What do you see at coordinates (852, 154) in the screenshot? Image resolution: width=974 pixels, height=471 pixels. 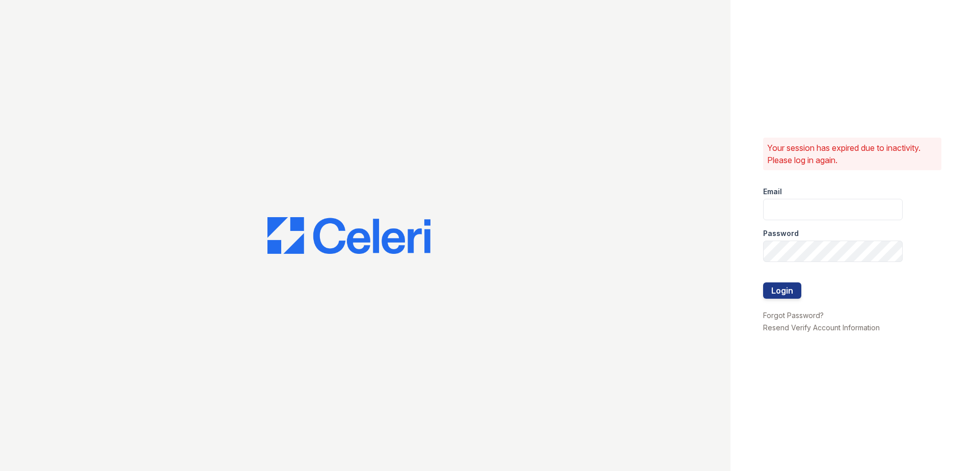 I see `p: Your session has expired due to inactivity. Please log in again.` at bounding box center [852, 154].